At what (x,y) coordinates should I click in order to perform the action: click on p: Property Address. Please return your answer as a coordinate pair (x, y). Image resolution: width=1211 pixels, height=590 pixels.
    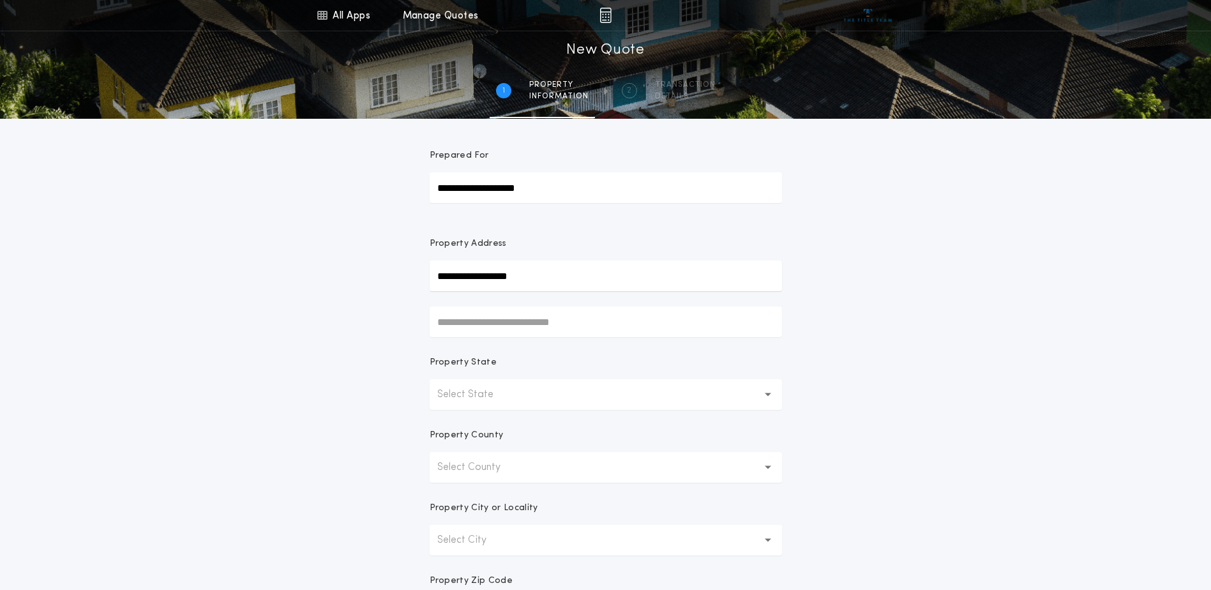
    Looking at the image, I should click on (606, 244).